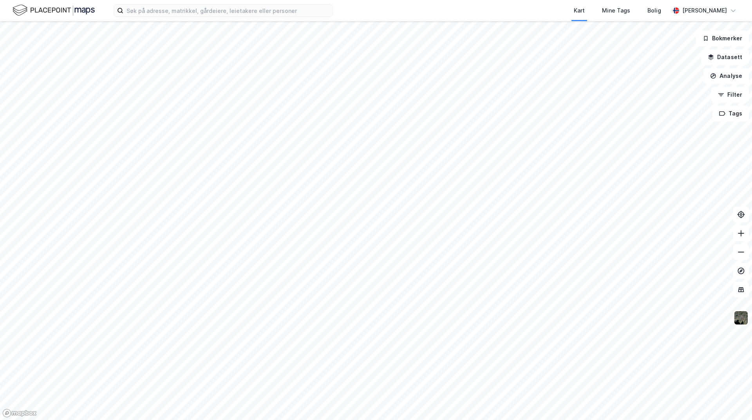  What do you see at coordinates (722, 38) in the screenshot?
I see `button: Bokmerker` at bounding box center [722, 38].